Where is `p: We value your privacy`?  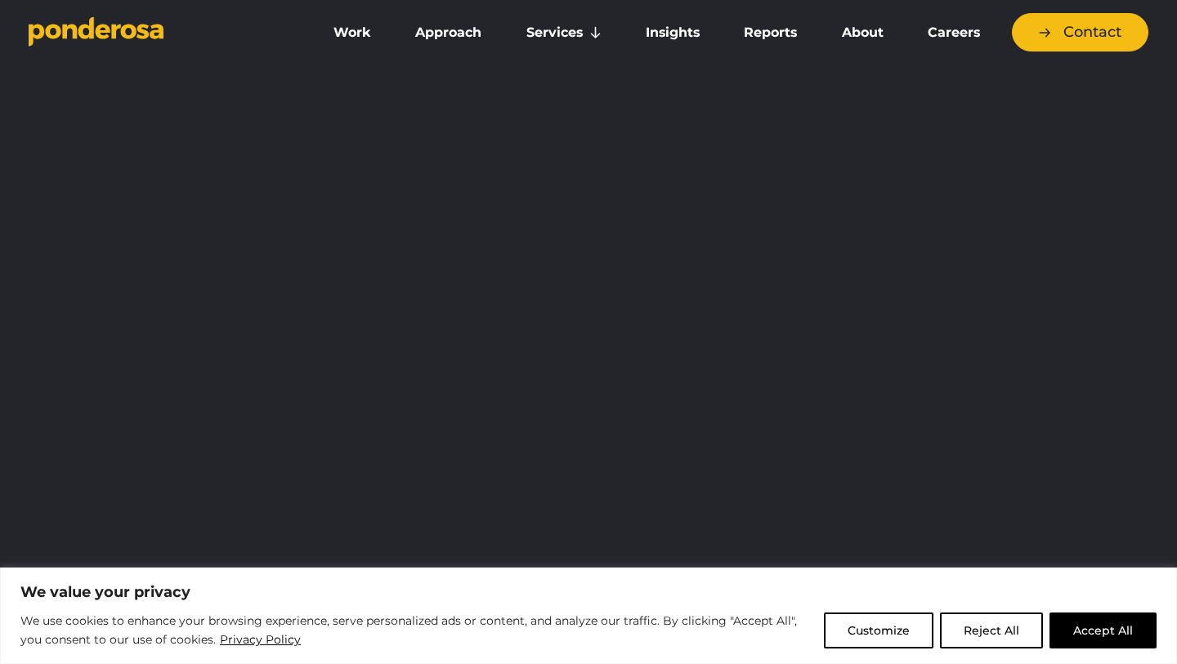 p: We value your privacy is located at coordinates (589, 592).